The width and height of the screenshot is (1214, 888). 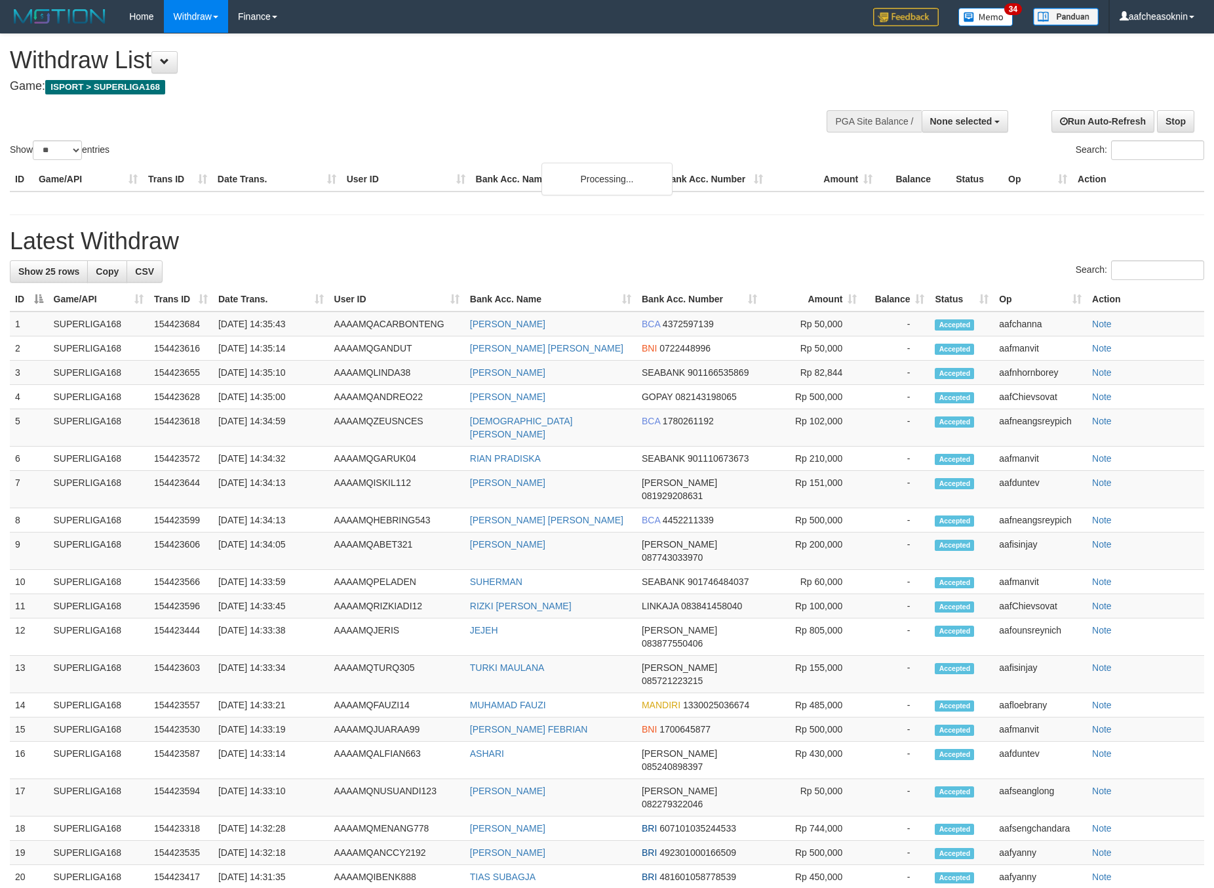 I want to click on label: Search:, so click(x=1140, y=150).